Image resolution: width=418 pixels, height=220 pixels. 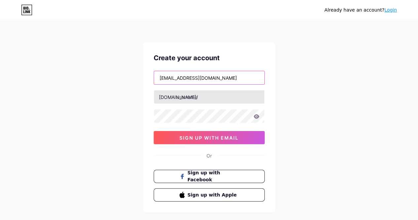 I want to click on a: Sign up with Facebook, so click(x=209, y=176).